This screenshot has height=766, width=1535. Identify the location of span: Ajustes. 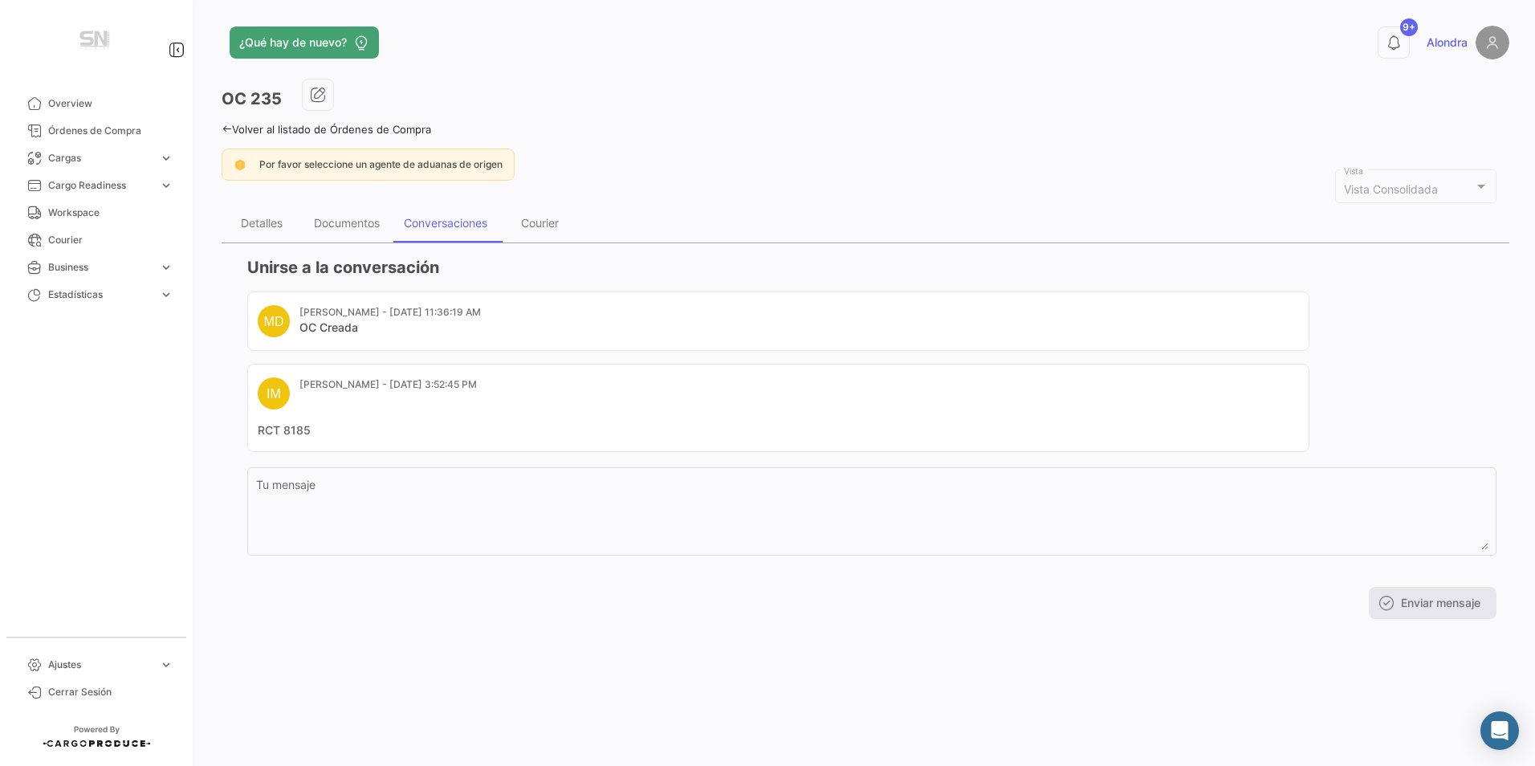
(100, 665).